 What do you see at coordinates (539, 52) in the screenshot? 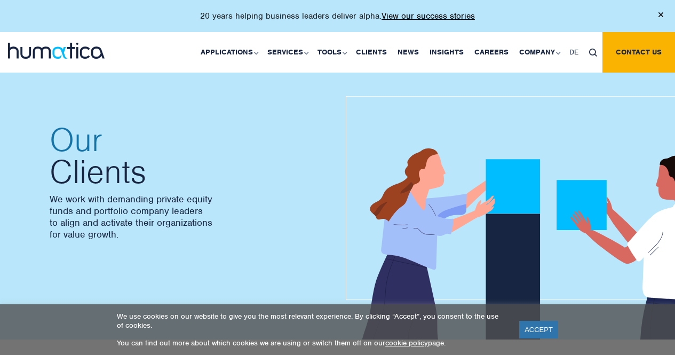
I see `a: Company` at bounding box center [539, 52].